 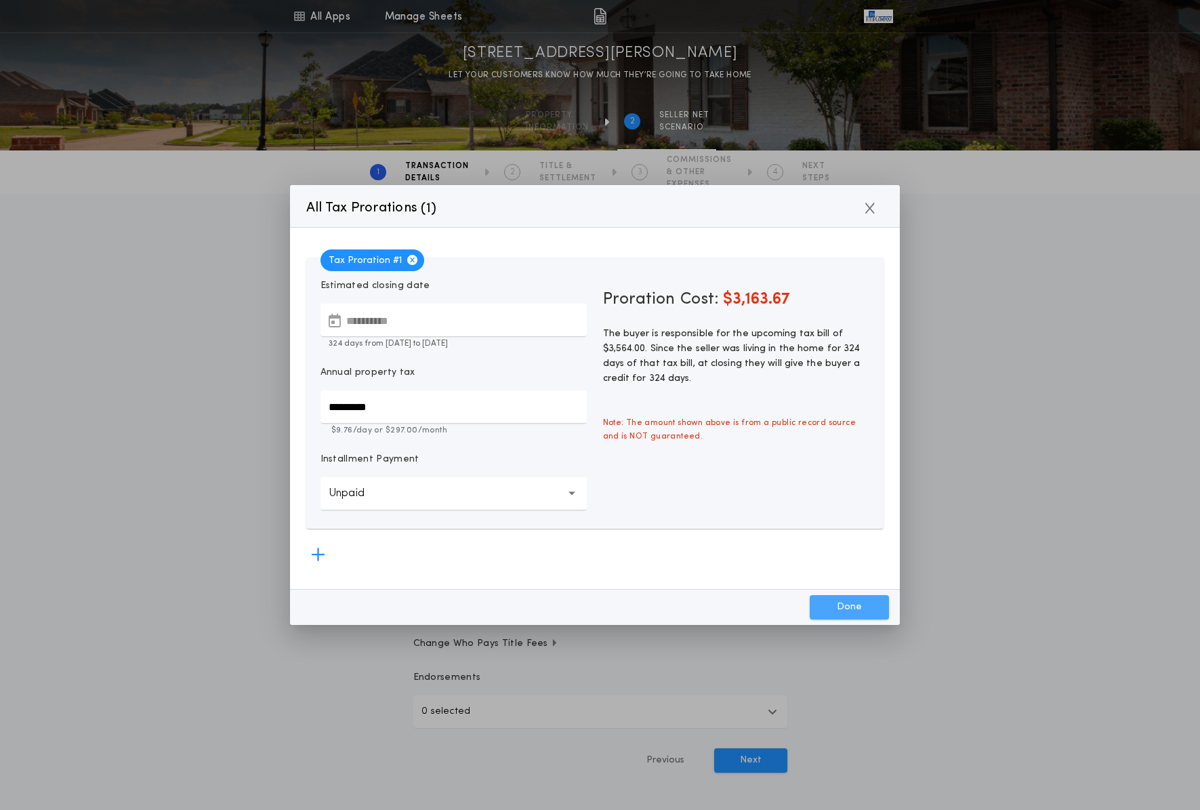 I want to click on span: The buyer is responsible for the upcoming tax bill of $3,564.00. Since the seller was living in t..., so click(x=732, y=356).